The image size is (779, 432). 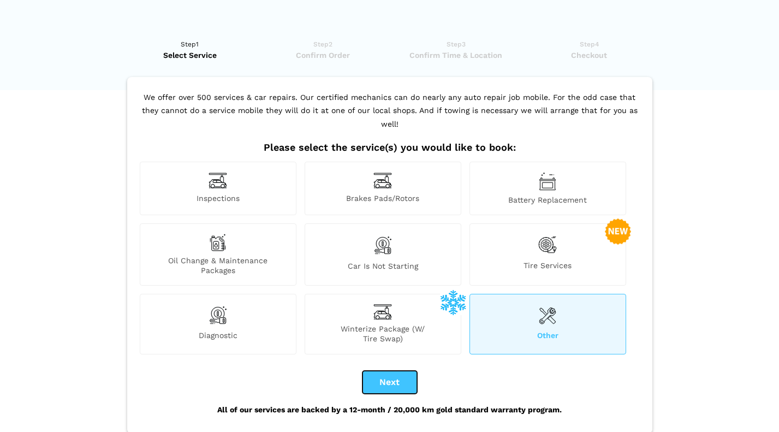 What do you see at coordinates (382, 268) in the screenshot?
I see `span: Car is not starting` at bounding box center [382, 268].